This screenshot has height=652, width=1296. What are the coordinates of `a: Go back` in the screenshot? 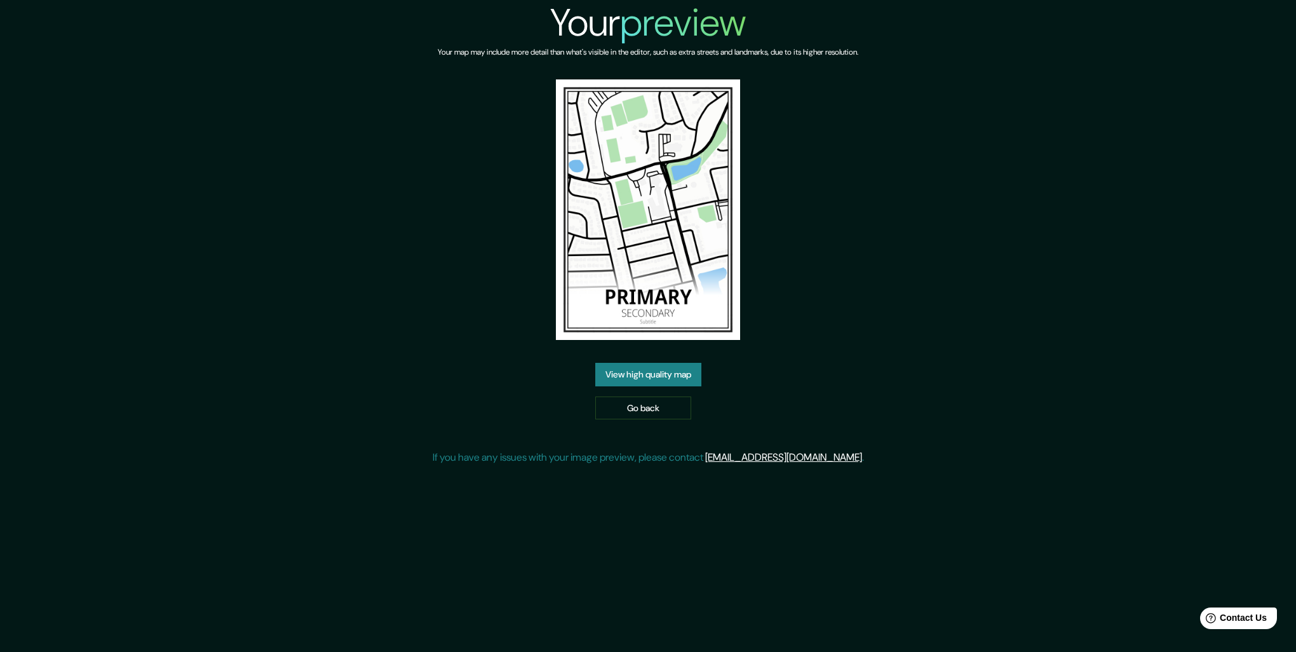 It's located at (643, 408).